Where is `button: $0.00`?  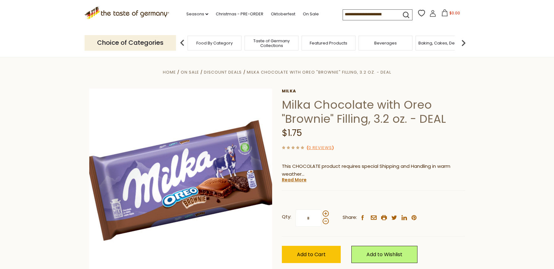 button: $0.00 is located at coordinates (451, 14).